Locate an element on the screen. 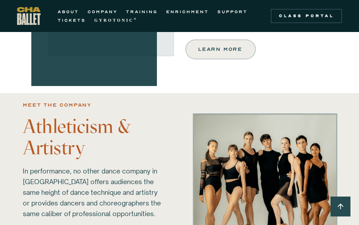 This screenshot has height=225, width=359. div: Learn more is located at coordinates (221, 49).